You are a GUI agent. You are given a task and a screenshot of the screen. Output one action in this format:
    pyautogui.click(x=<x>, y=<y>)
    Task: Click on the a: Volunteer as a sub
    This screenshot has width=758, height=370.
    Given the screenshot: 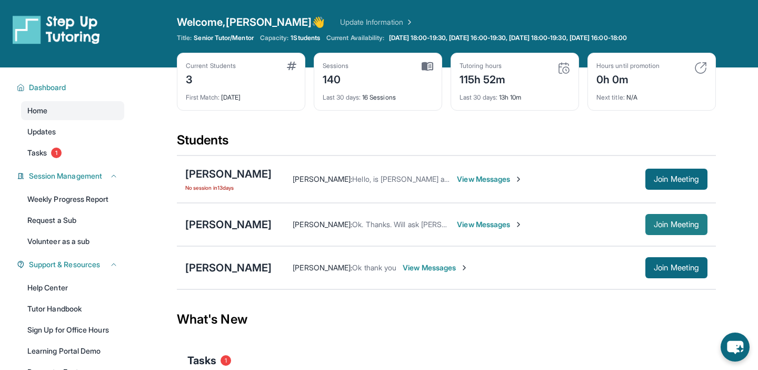 What is the action you would take?
    pyautogui.click(x=73, y=241)
    